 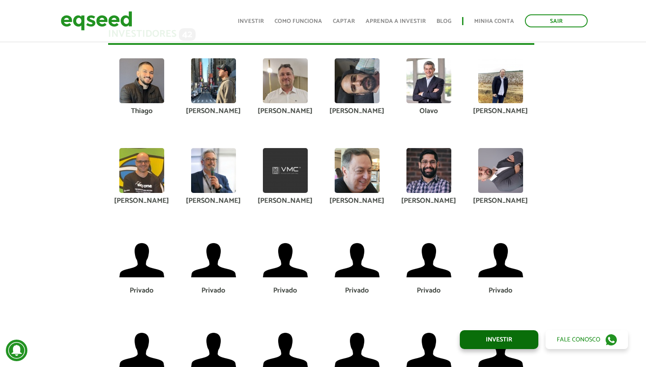 What do you see at coordinates (285, 170) in the screenshot?
I see `img: picture-100036-1732821753.png` at bounding box center [285, 170].